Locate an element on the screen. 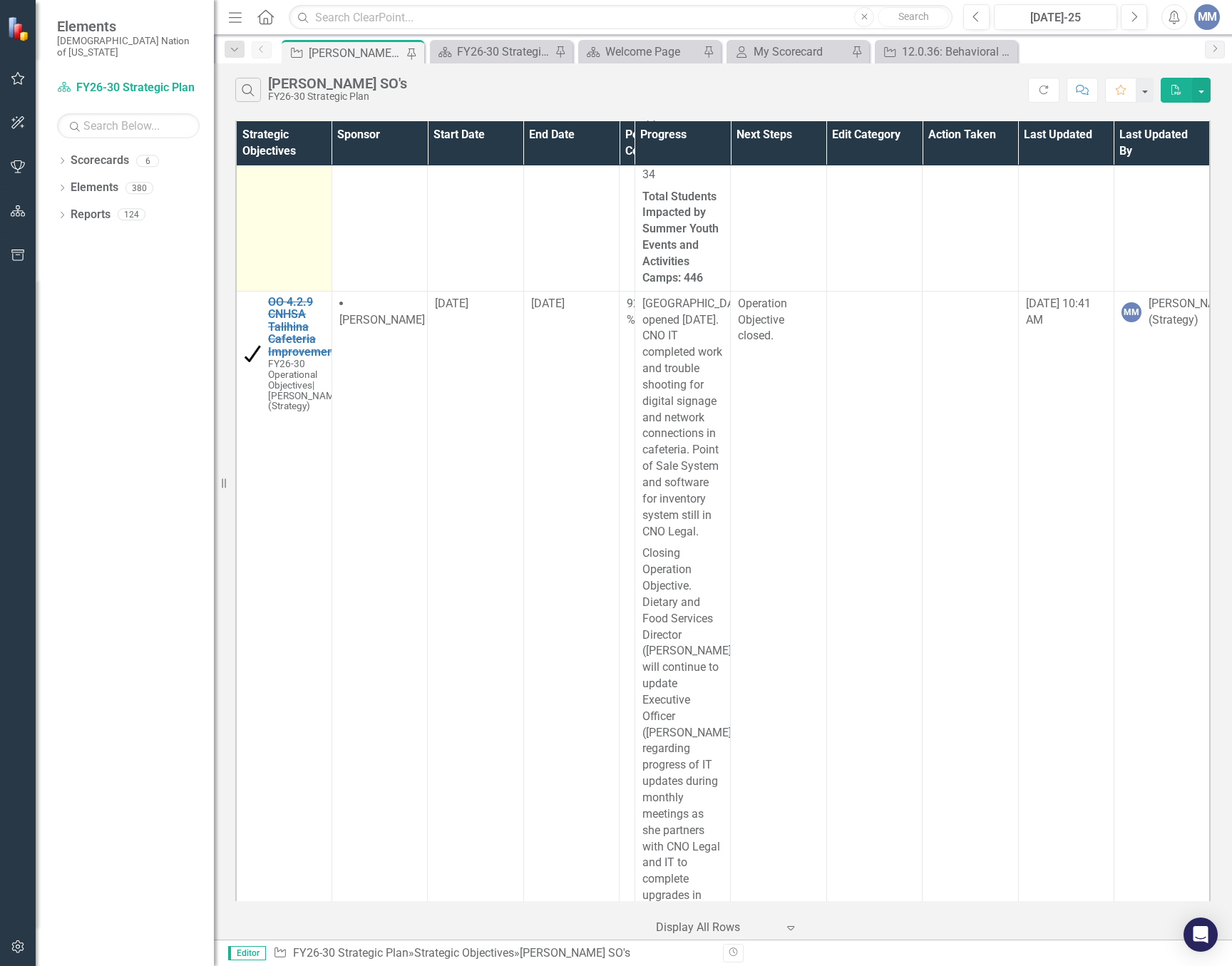 This screenshot has width=1232, height=966. img: Completed is located at coordinates (252, 354).